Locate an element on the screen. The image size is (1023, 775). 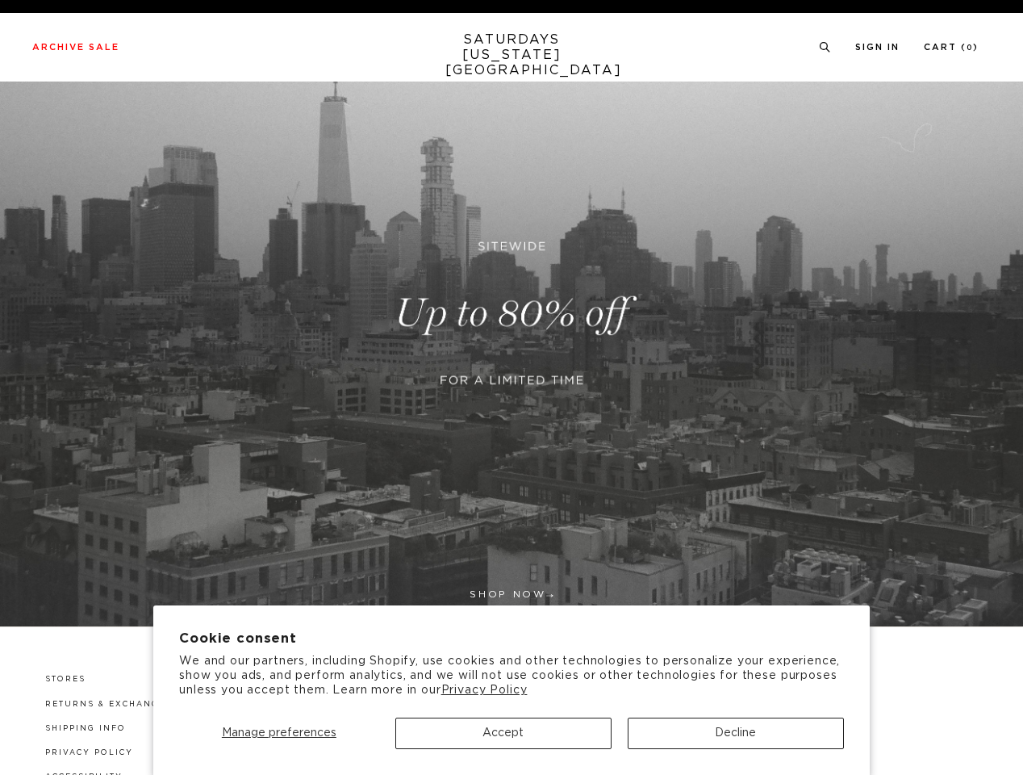
small: 0 is located at coordinates (970, 48).